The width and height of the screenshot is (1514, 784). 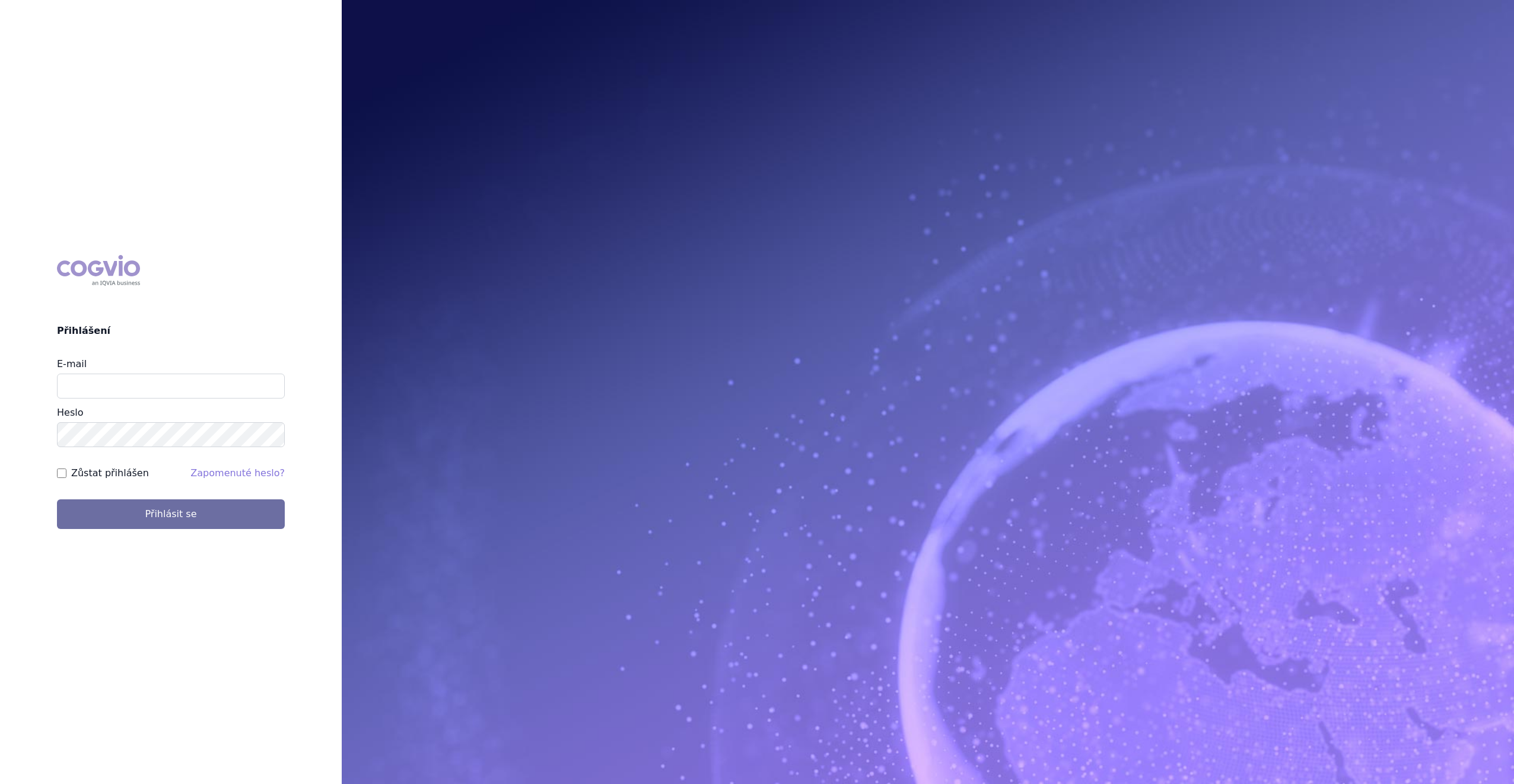 What do you see at coordinates (171, 331) in the screenshot?
I see `h2: Přihlášení` at bounding box center [171, 331].